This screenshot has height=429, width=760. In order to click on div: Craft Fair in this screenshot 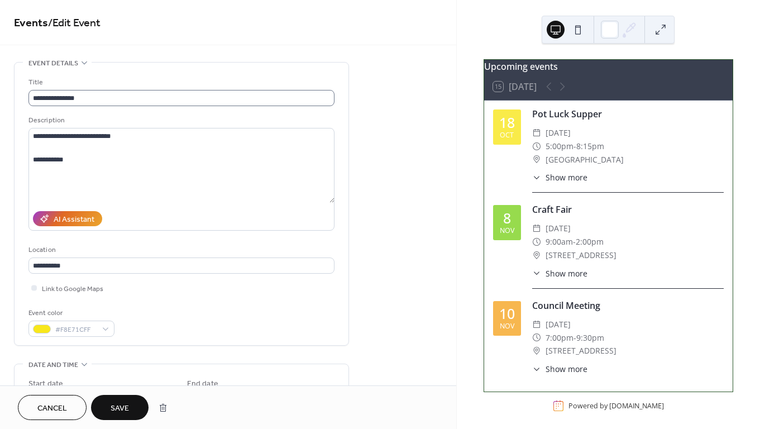, I will do `click(627, 209)`.